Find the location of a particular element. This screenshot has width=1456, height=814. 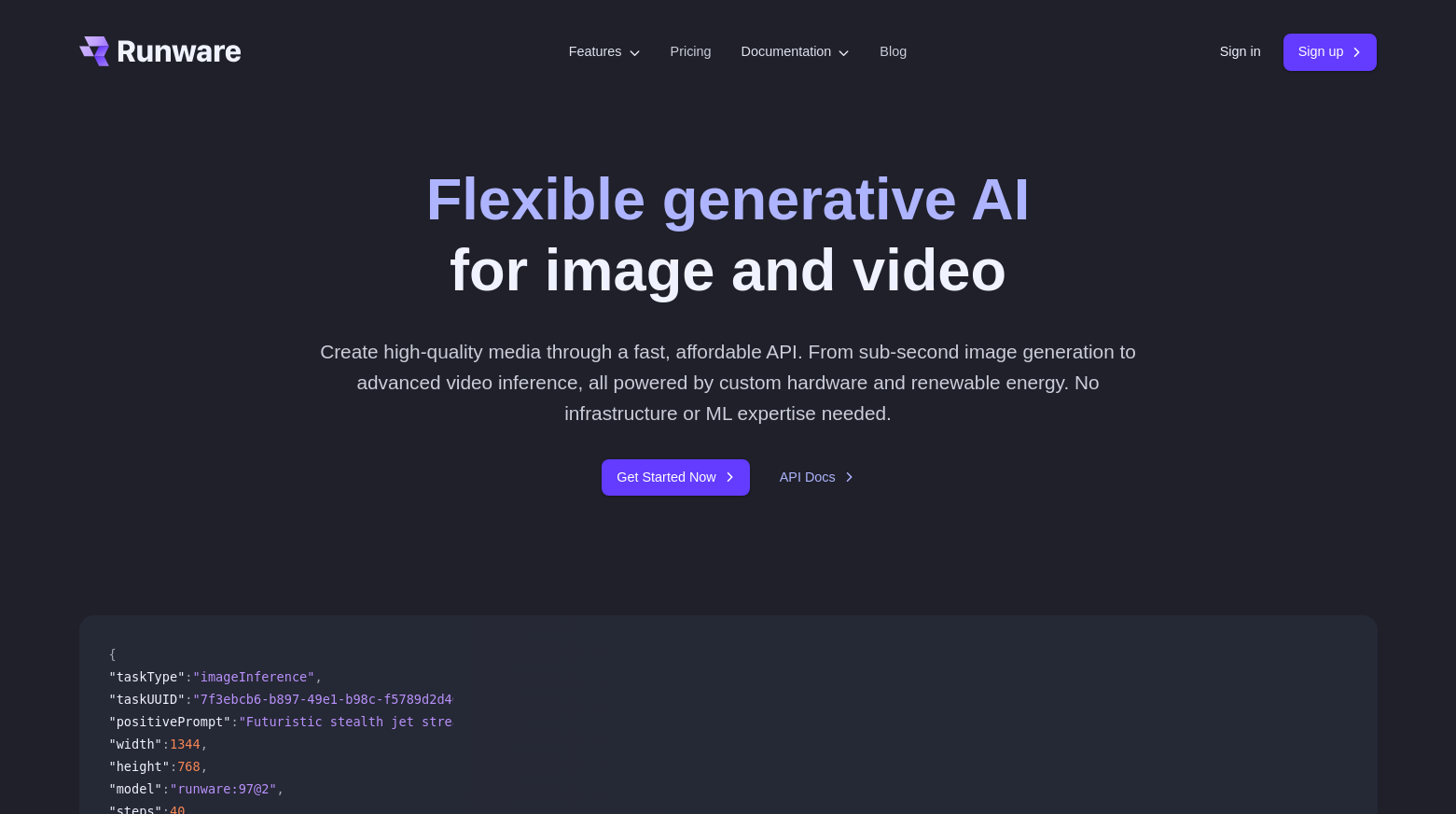

a: Sign in is located at coordinates (1241, 52).